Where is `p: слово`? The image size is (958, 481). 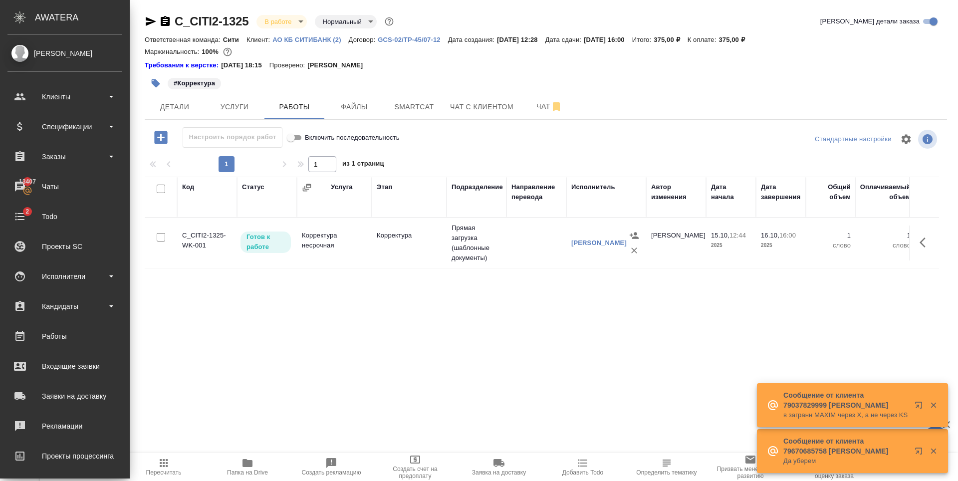 p: слово is located at coordinates (831, 246).